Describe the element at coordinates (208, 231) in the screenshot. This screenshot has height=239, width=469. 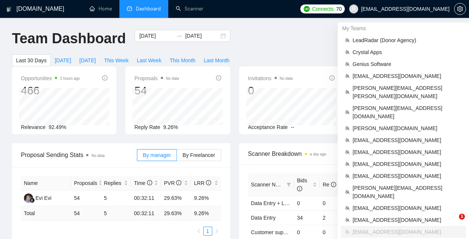
I see `li: 1` at that location.